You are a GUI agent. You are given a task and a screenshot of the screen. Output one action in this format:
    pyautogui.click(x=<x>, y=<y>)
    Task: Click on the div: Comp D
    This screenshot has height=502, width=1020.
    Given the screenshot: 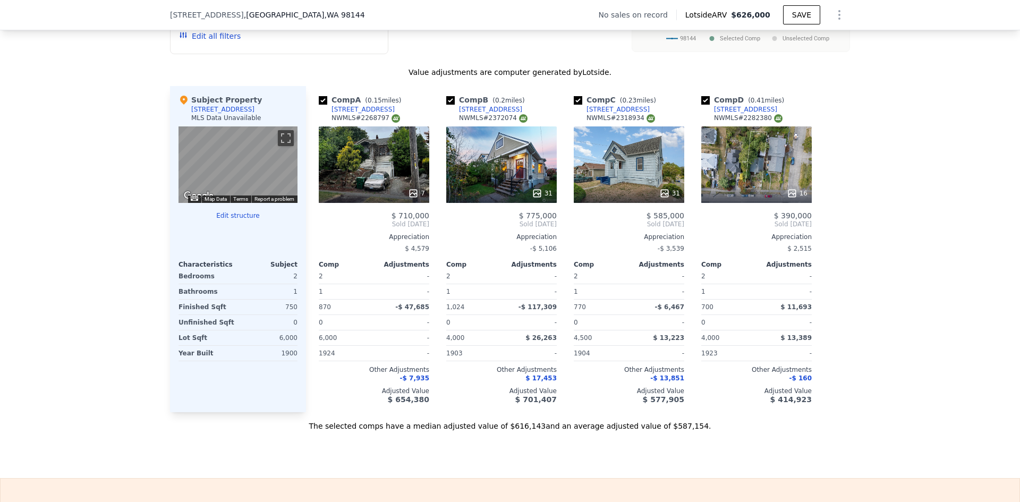 What is the action you would take?
    pyautogui.click(x=745, y=100)
    